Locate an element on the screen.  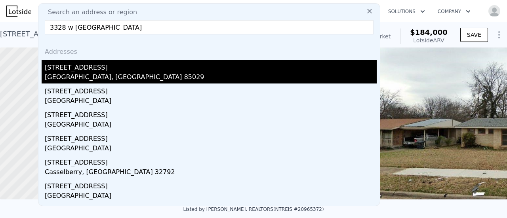
button: SAVE is located at coordinates (474, 35).